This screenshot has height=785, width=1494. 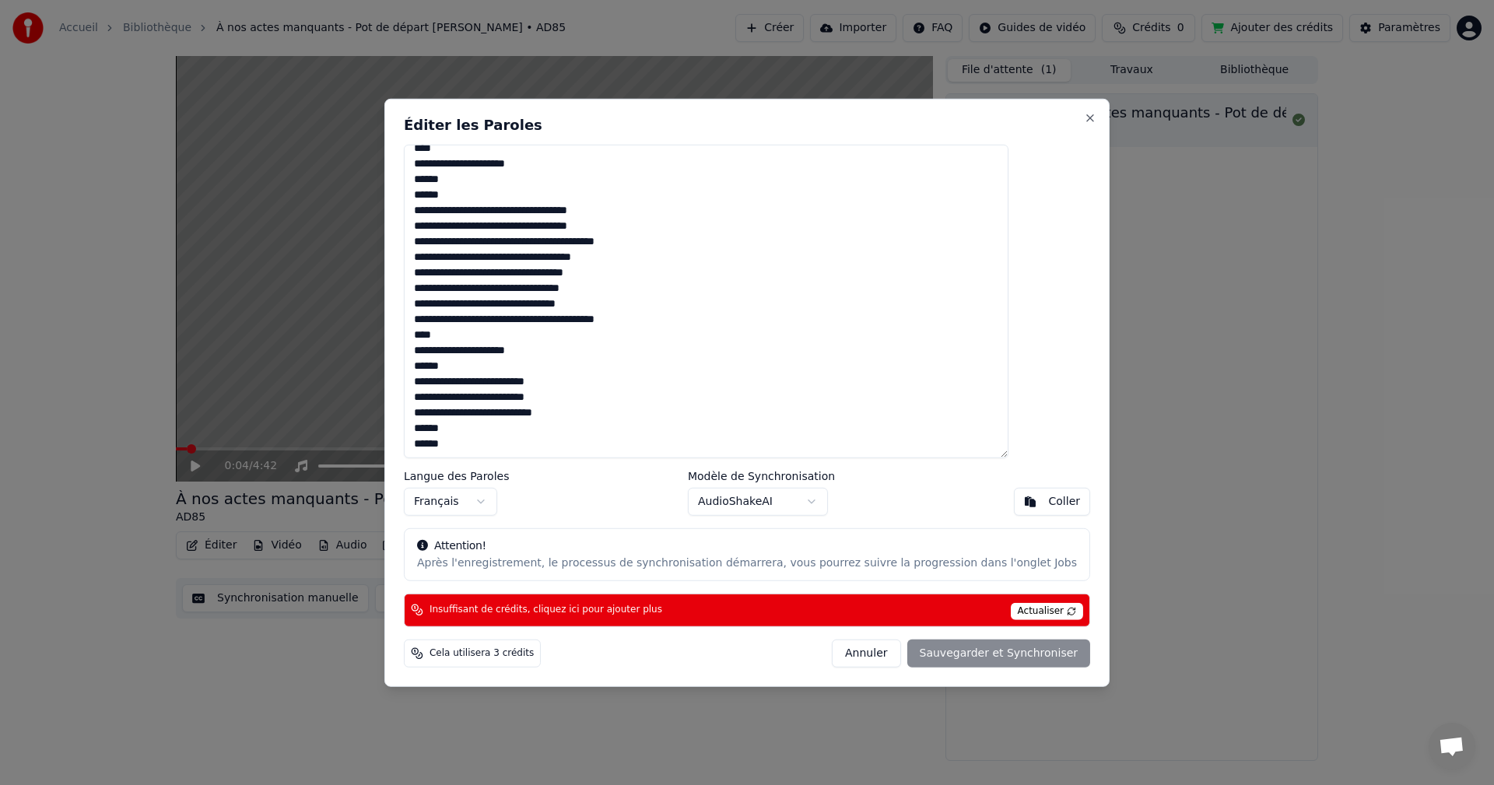 What do you see at coordinates (866, 654) in the screenshot?
I see `button: Annuler` at bounding box center [866, 654].